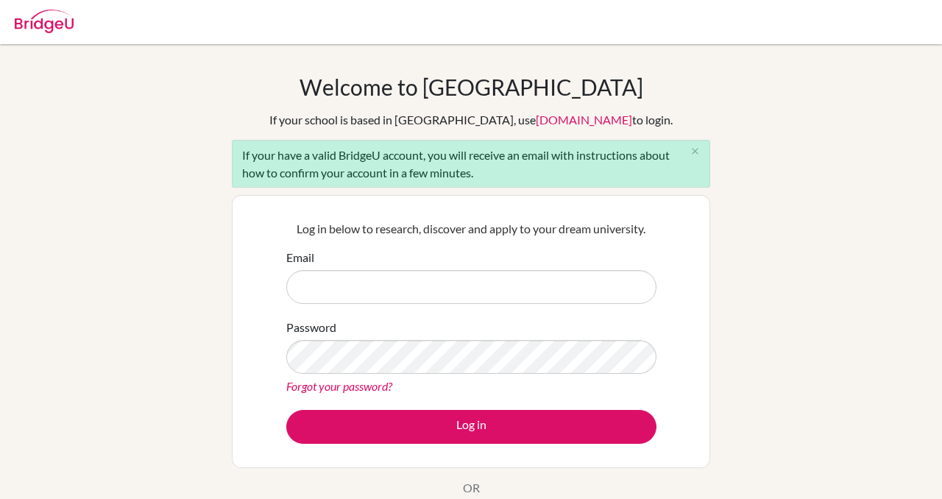  What do you see at coordinates (339, 386) in the screenshot?
I see `a: Forgot your password?` at bounding box center [339, 386].